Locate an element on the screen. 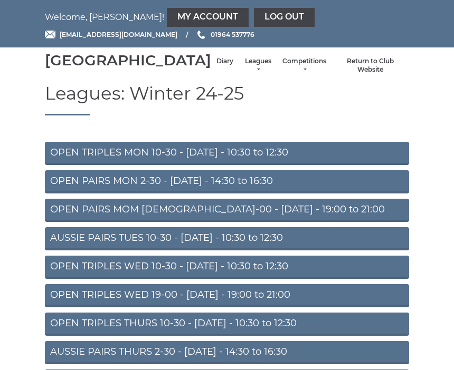 This screenshot has height=370, width=454. a: Return to Club Website is located at coordinates (370, 65).